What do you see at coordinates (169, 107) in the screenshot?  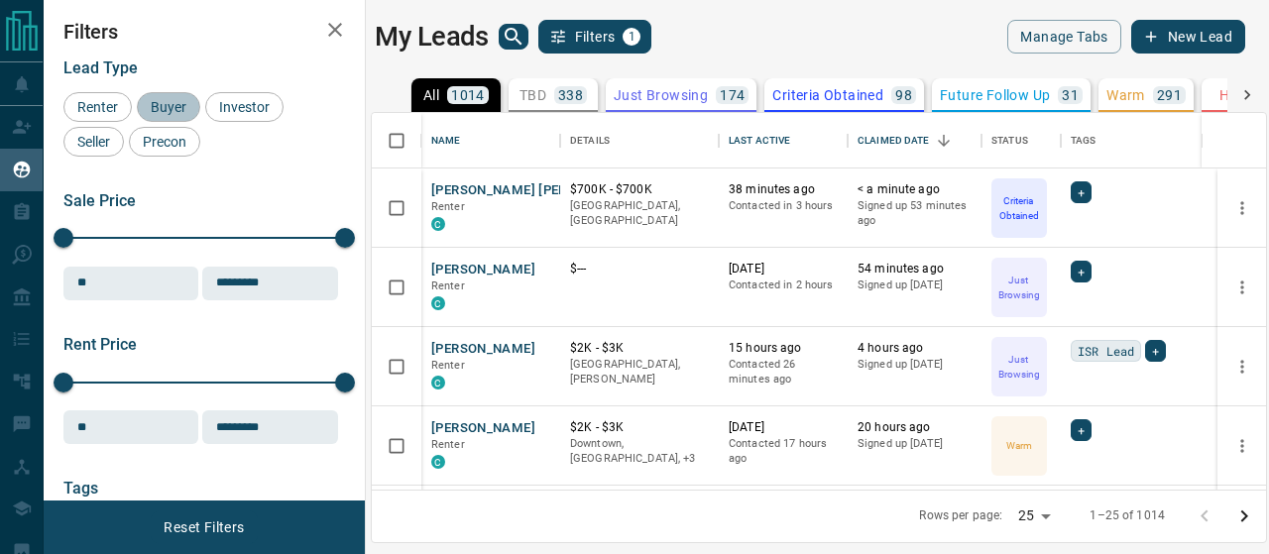 I see `span: Buyer` at bounding box center [169, 107].